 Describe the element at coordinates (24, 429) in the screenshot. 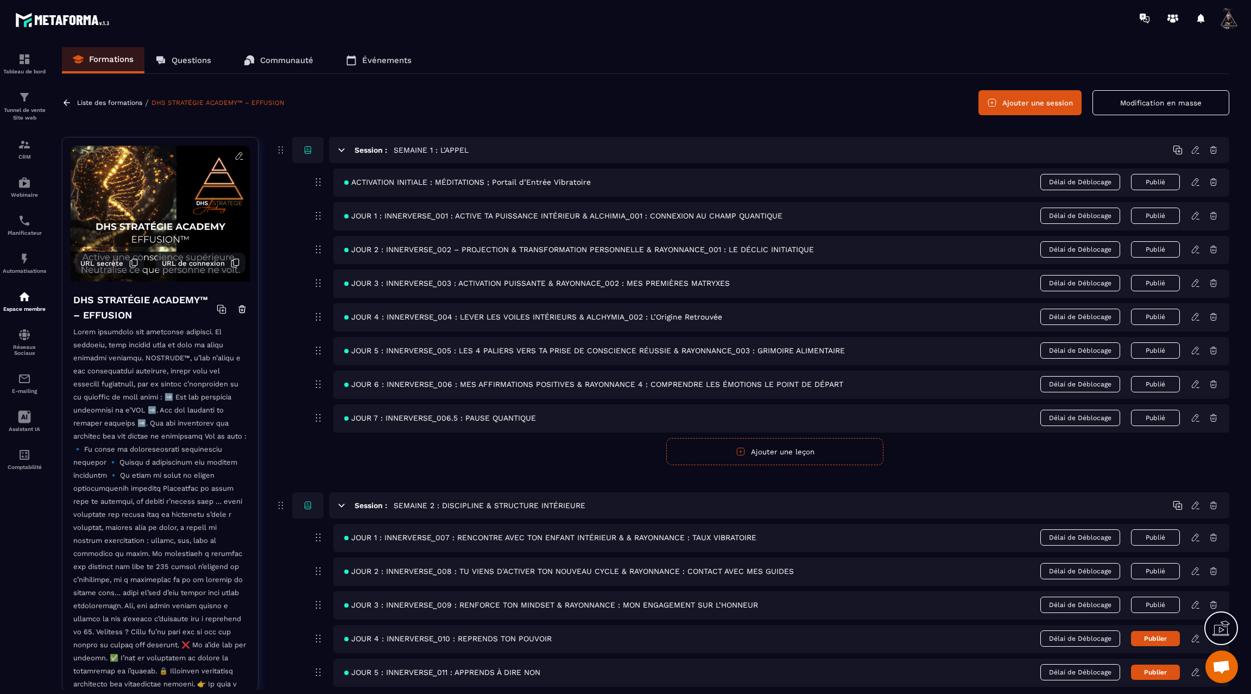

I see `p: Assistant IA` at that location.